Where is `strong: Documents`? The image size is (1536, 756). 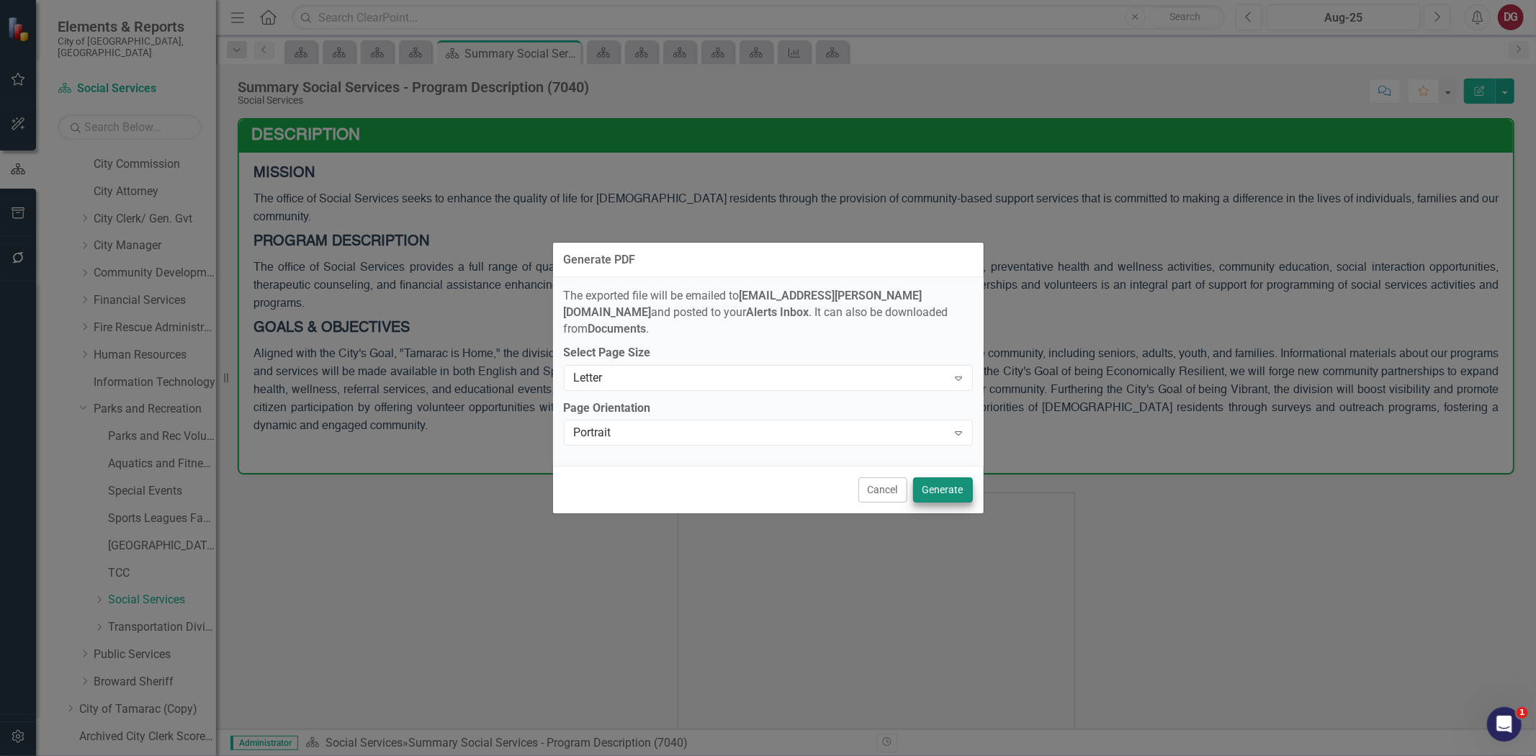
strong: Documents is located at coordinates (617, 328).